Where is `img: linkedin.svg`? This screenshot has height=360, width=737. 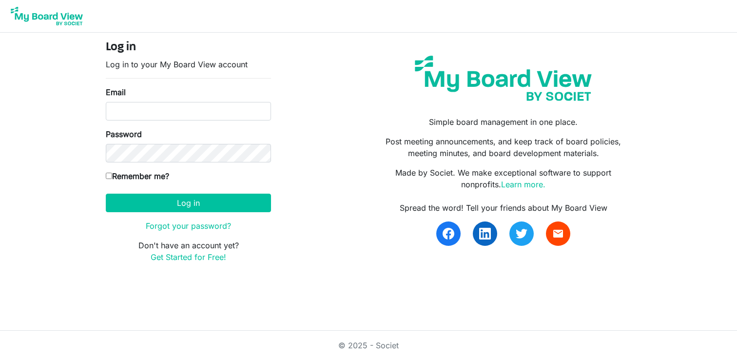 img: linkedin.svg is located at coordinates (485, 233).